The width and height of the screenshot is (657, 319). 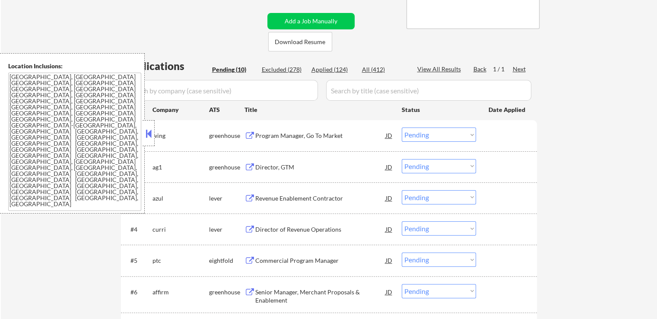 What do you see at coordinates (180, 167) in the screenshot?
I see `div: ag1` at bounding box center [180, 167].